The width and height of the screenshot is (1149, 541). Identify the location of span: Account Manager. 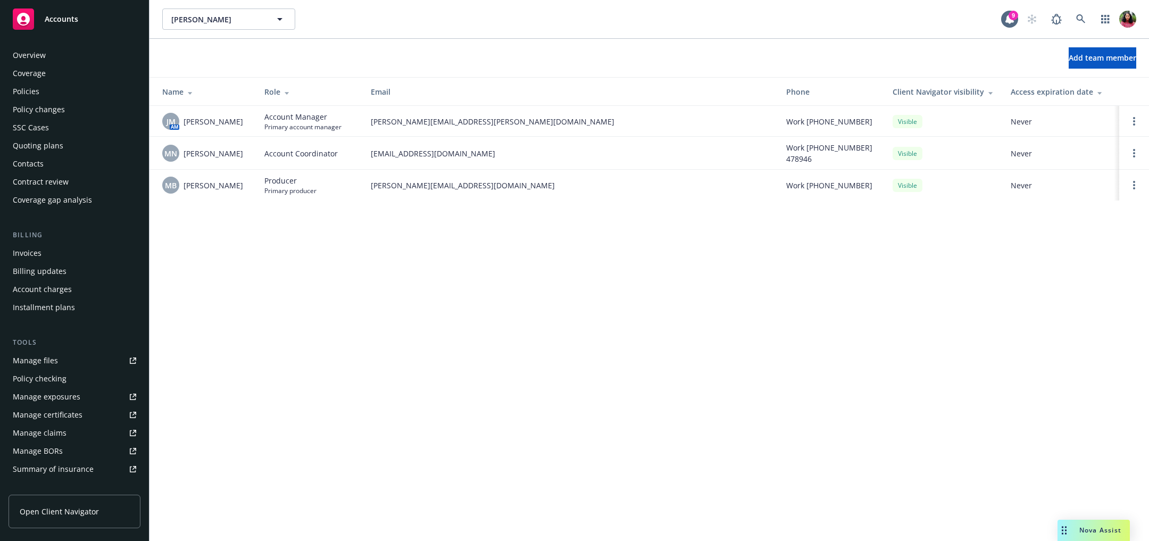
(303, 116).